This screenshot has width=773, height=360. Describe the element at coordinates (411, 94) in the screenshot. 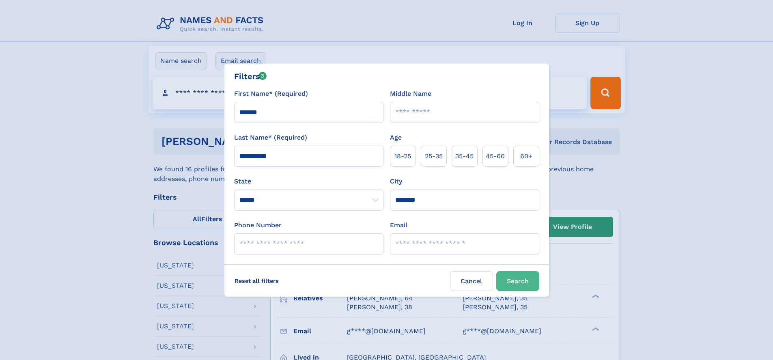

I see `label: Middle Name` at that location.